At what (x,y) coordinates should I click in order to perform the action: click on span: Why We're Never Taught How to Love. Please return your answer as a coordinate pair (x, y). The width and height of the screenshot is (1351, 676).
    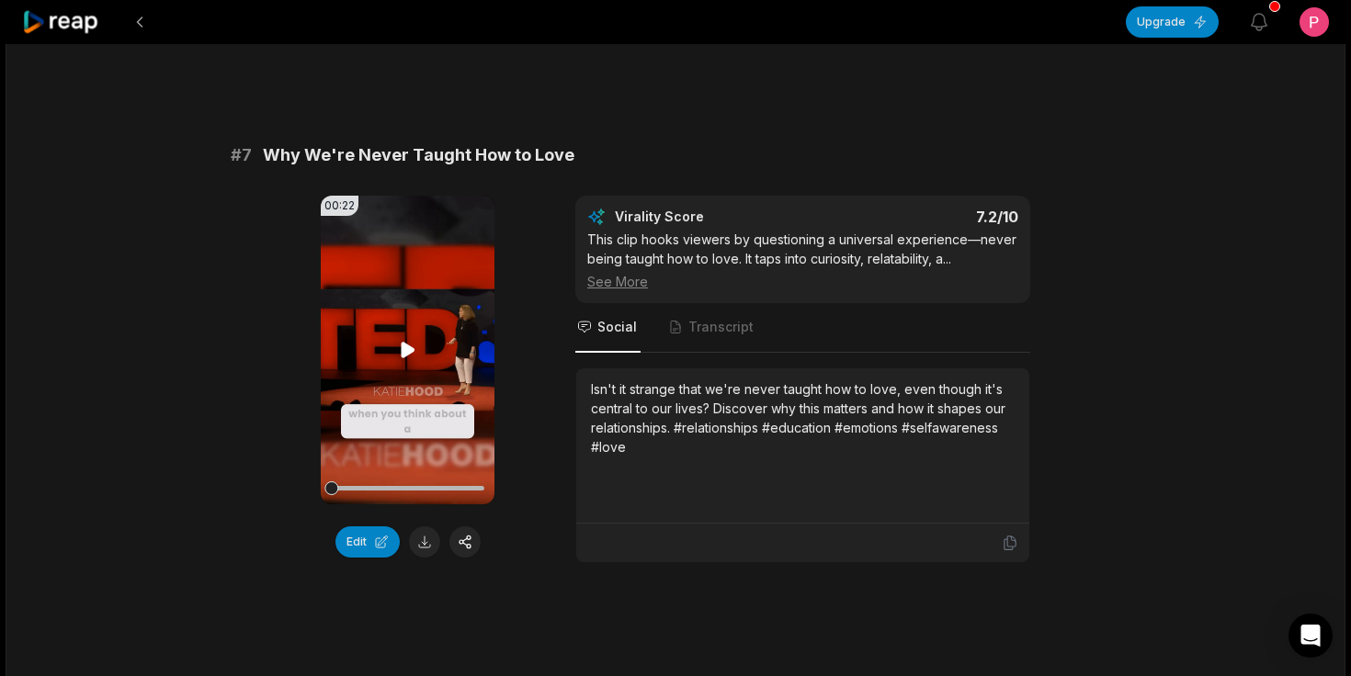
    Looking at the image, I should click on (418, 155).